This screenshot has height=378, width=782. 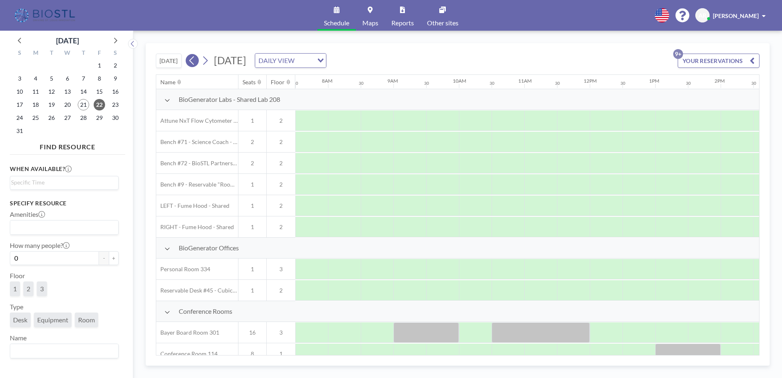 What do you see at coordinates (252, 354) in the screenshot?
I see `span: 8` at bounding box center [252, 354].